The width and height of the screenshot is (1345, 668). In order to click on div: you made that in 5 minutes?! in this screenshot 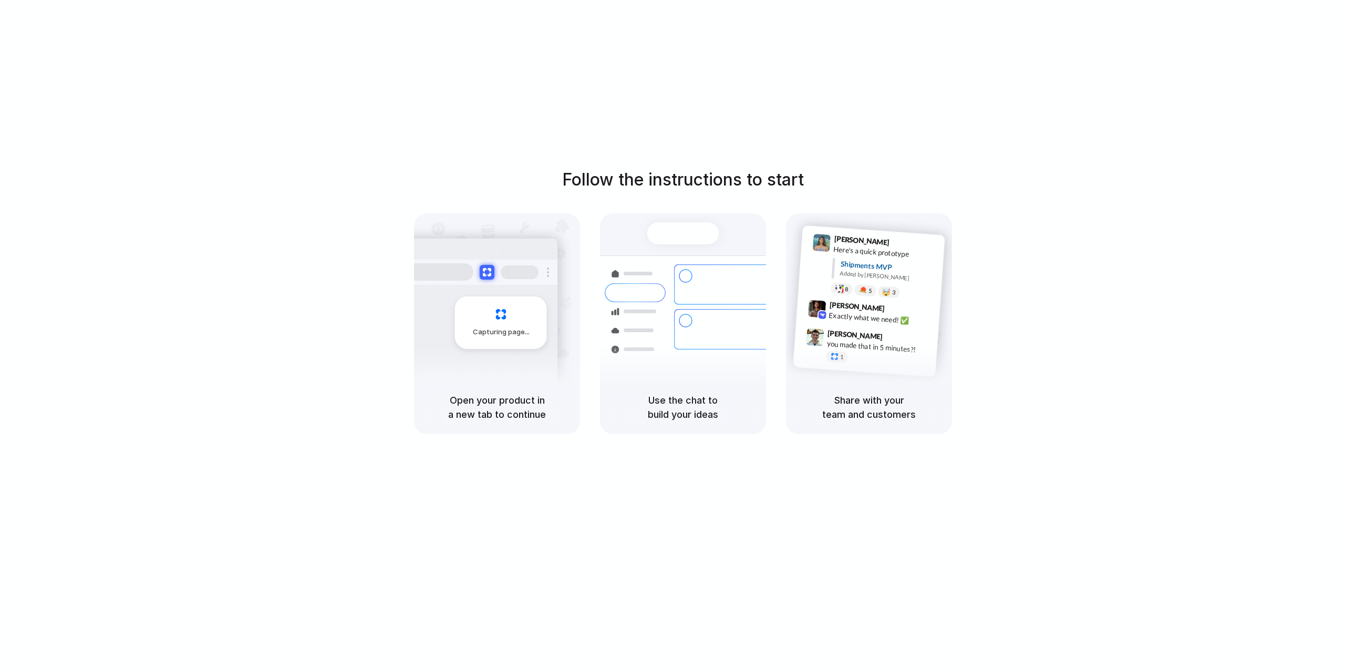, I will do `click(879, 347)`.